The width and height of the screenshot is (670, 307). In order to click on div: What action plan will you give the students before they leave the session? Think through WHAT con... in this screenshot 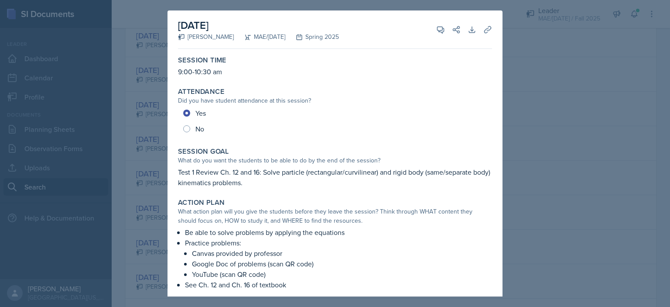, I will do `click(335, 216)`.